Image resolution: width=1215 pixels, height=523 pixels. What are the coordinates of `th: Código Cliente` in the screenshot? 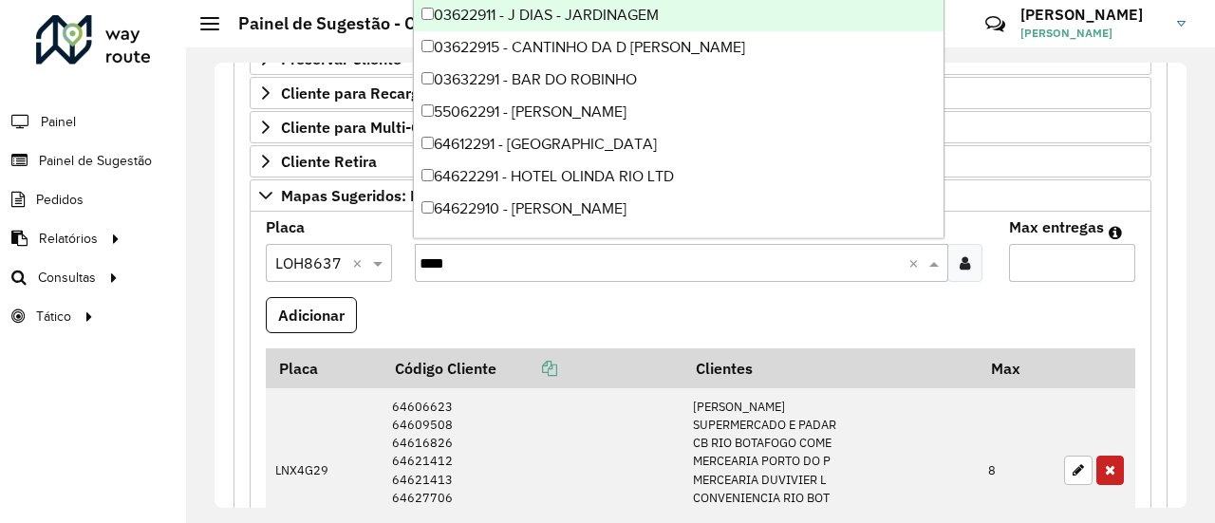 It's located at (532, 368).